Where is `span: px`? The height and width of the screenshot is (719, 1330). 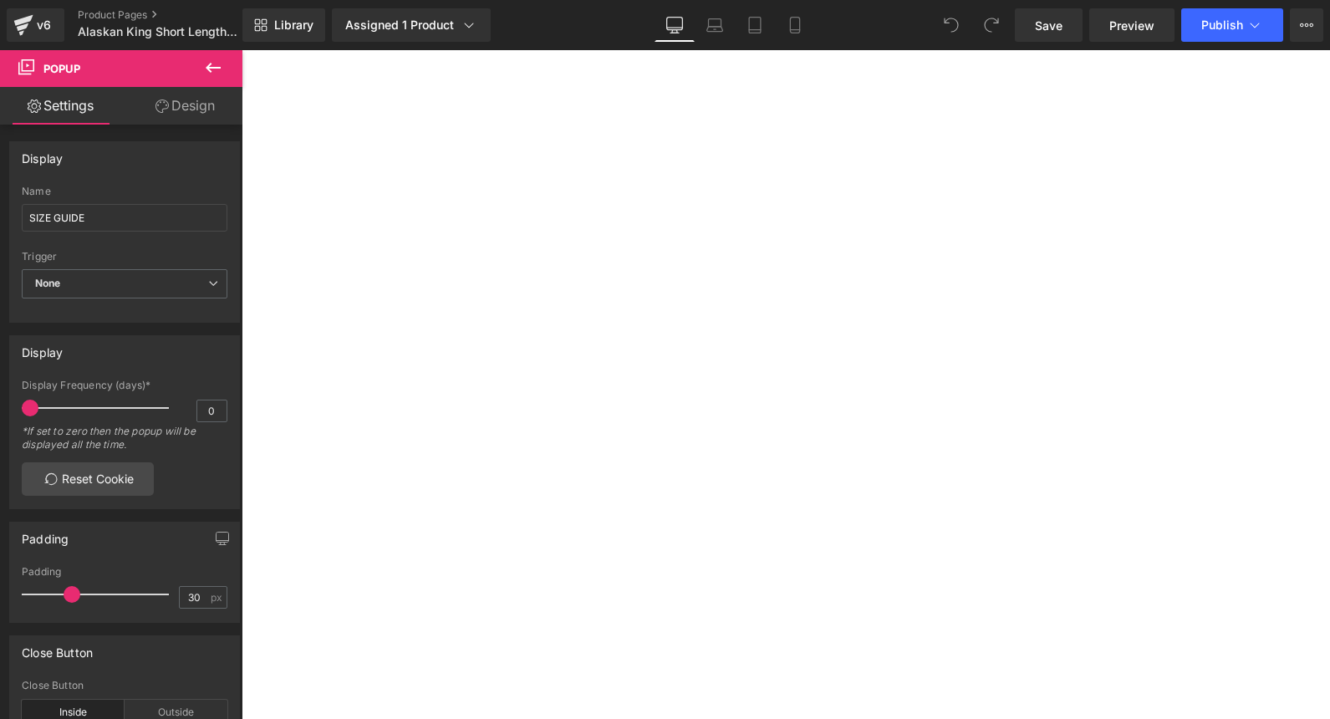 span: px is located at coordinates (217, 597).